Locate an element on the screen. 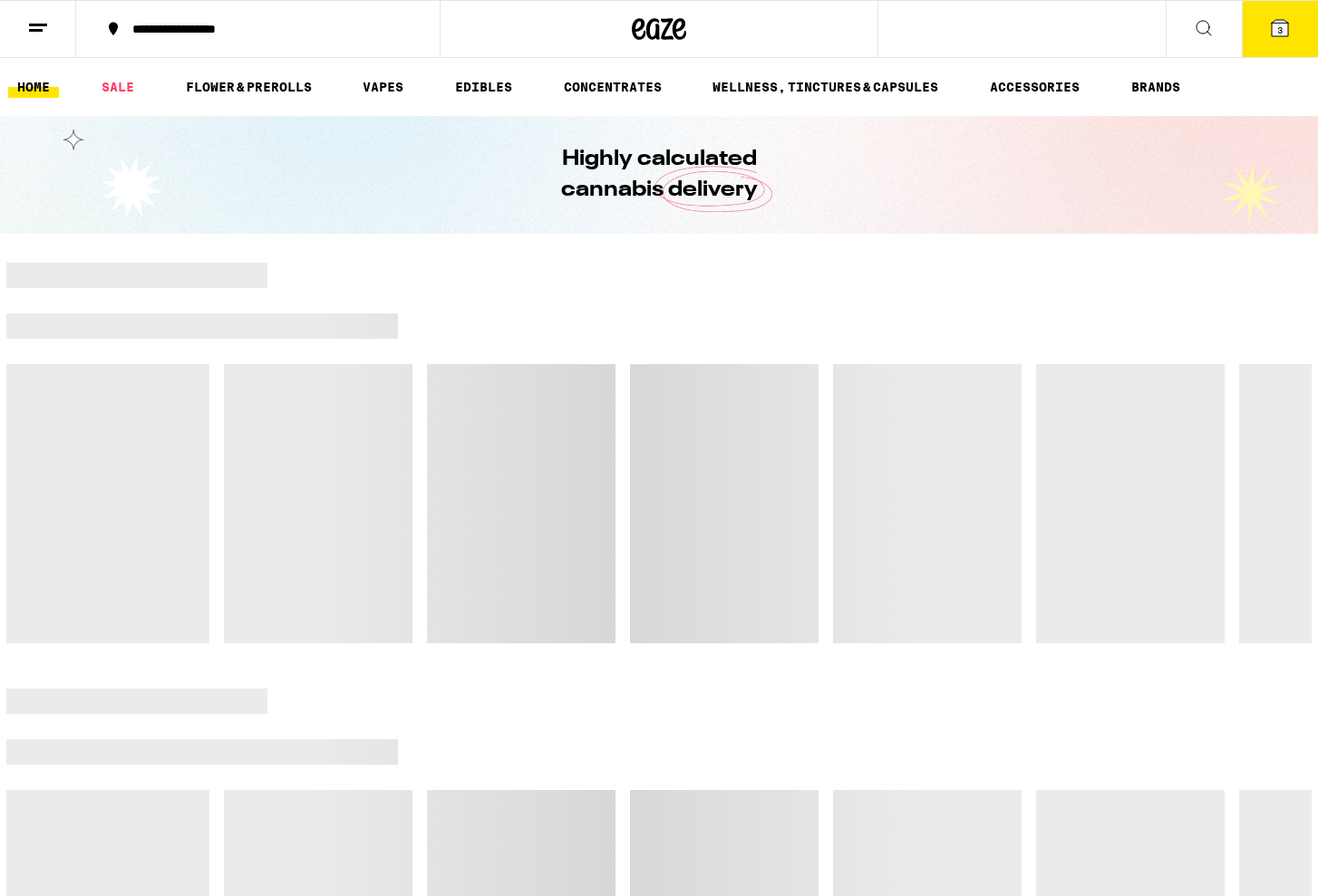 Image resolution: width=1318 pixels, height=896 pixels. a: FLOWER & PREROLLS is located at coordinates (249, 87).